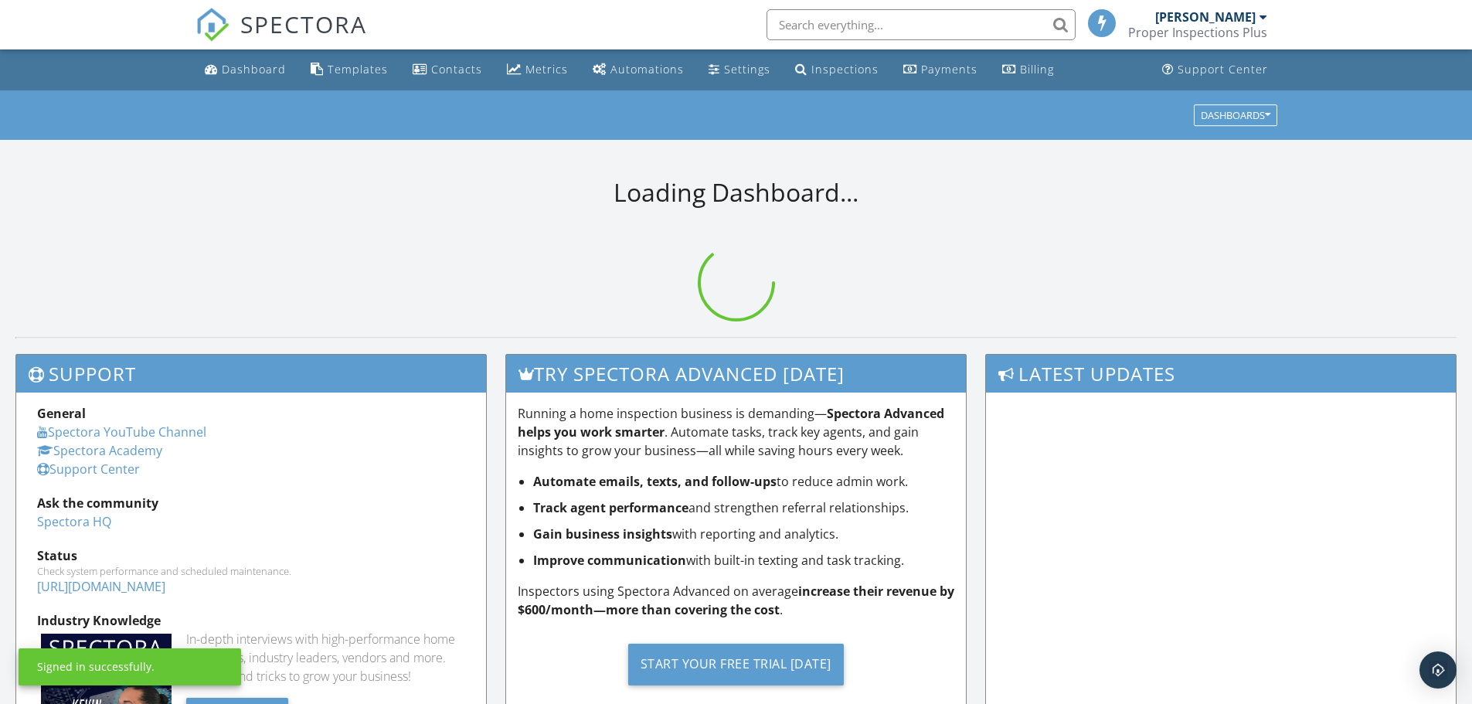  I want to click on div: Settings, so click(747, 69).